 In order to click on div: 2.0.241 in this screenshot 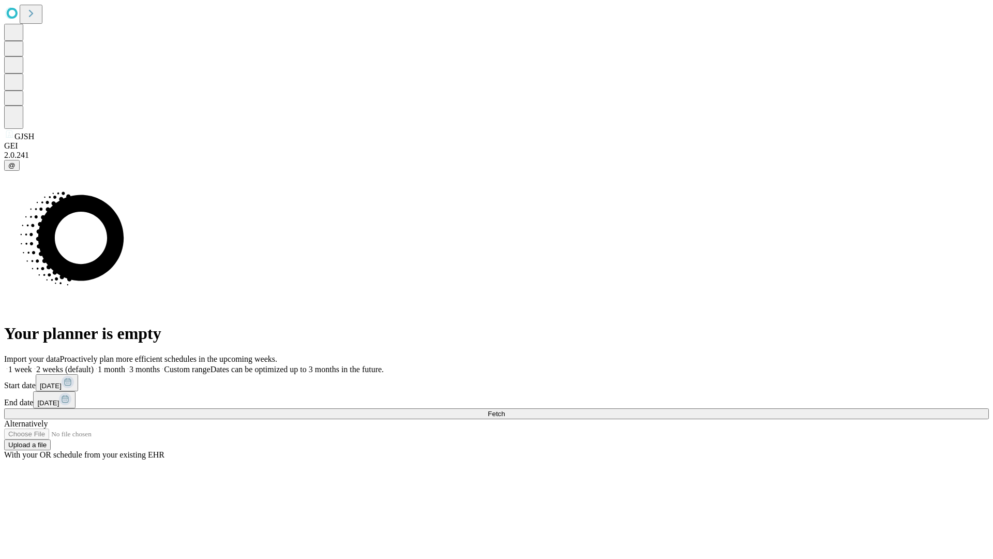, I will do `click(497, 155)`.